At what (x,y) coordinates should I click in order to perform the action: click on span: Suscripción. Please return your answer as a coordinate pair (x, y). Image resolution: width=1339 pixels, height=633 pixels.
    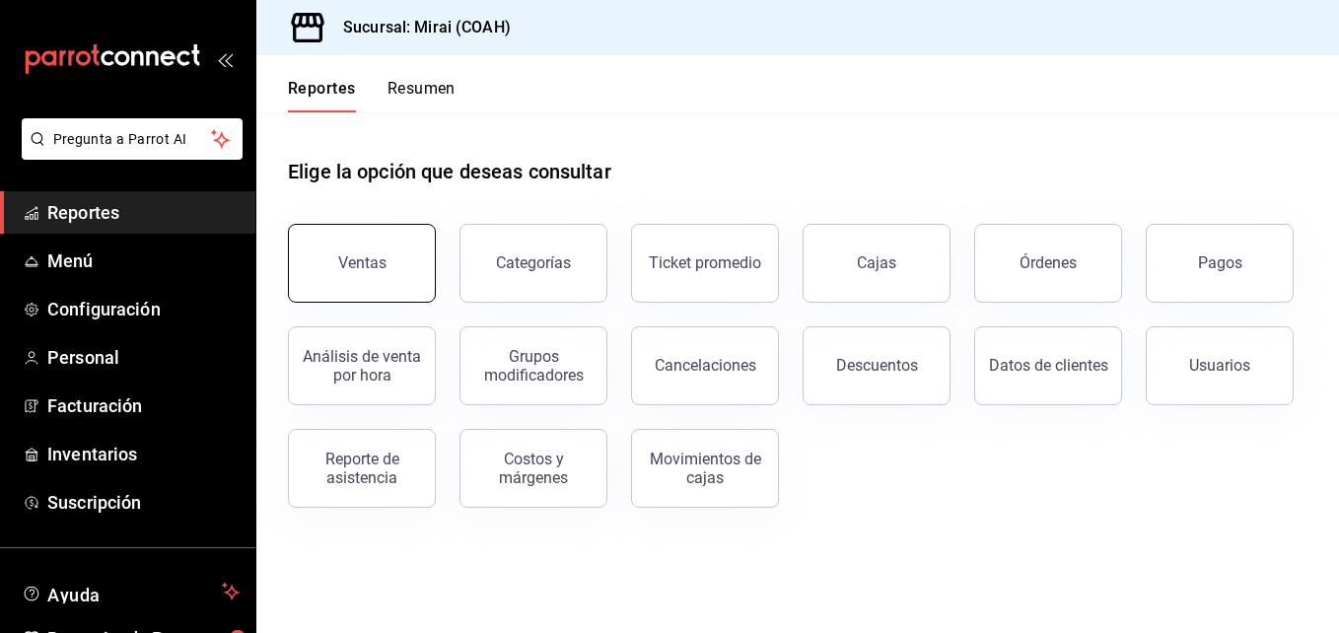
    Looking at the image, I should click on (143, 502).